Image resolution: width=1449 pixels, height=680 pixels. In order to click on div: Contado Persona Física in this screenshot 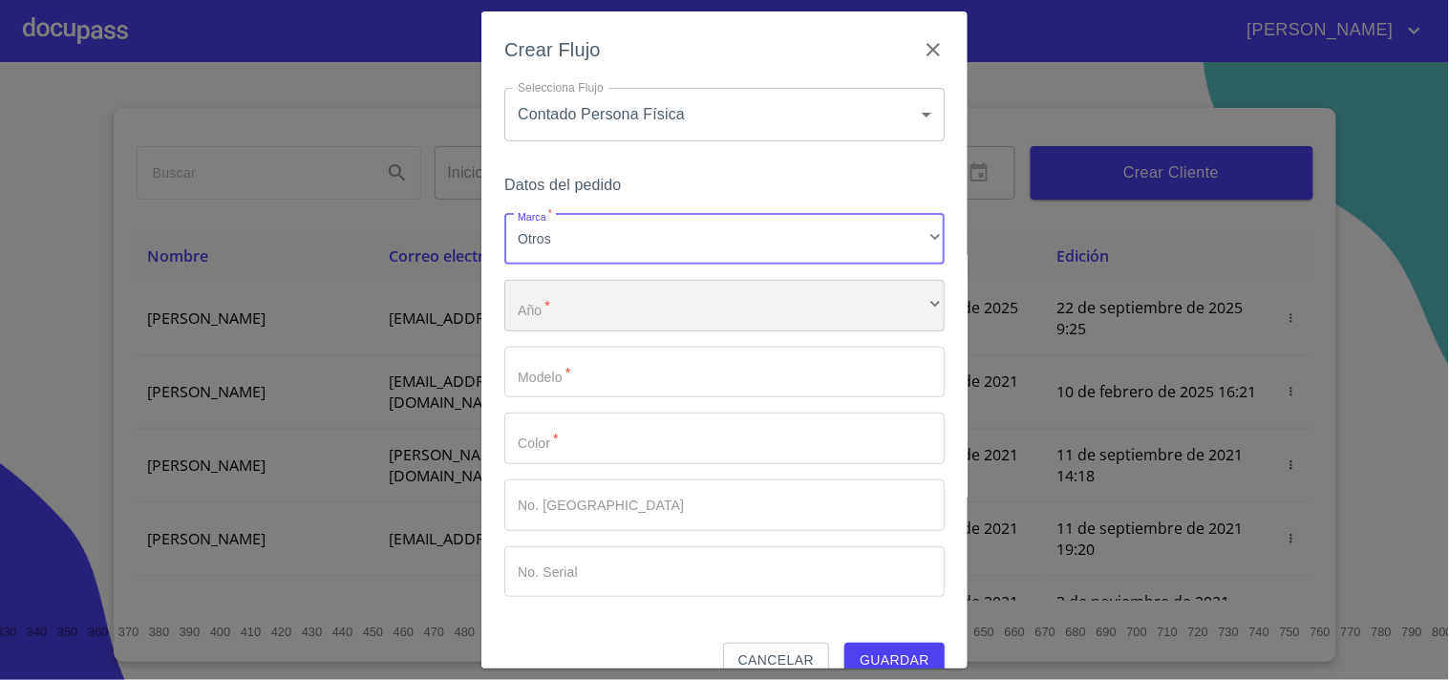, I will do `click(724, 115)`.